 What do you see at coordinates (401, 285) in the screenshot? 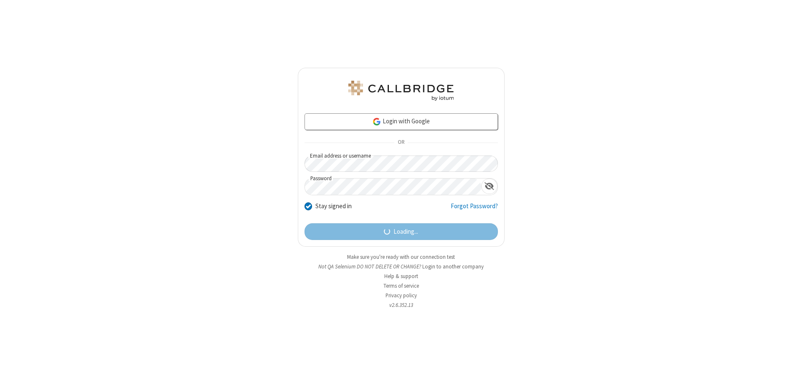
I see `a: Terms of service` at bounding box center [401, 285].